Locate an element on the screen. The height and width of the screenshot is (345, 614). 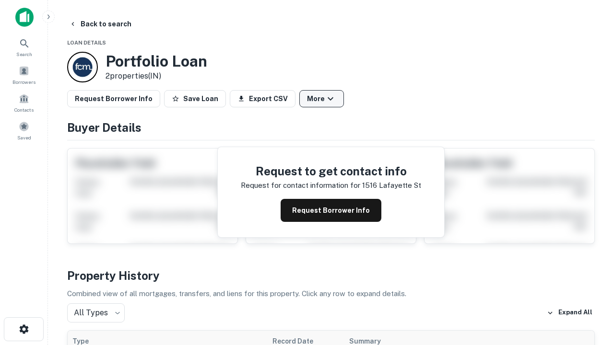
a: Borrowers is located at coordinates (24, 75).